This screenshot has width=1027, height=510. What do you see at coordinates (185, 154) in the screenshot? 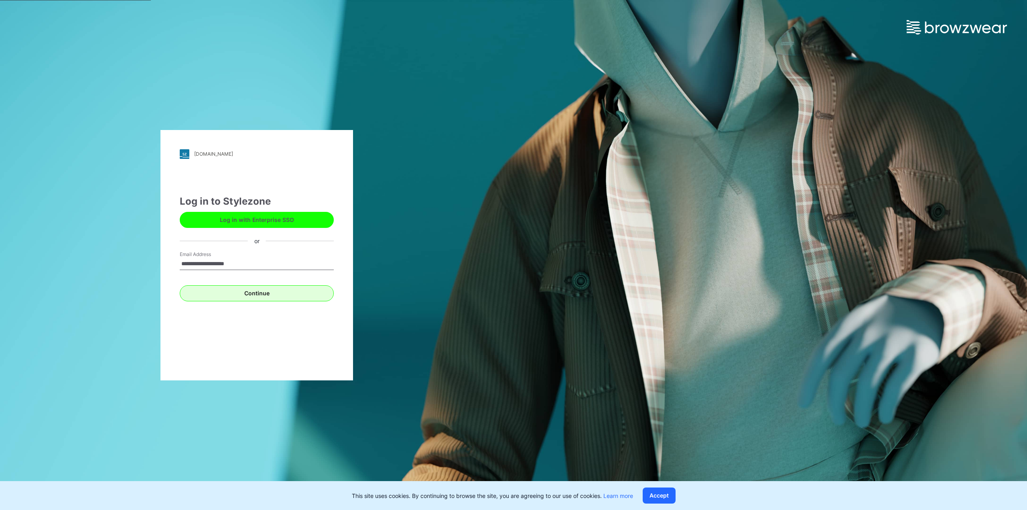
I see `img: stylezone-logo.562084cfcfab977791bfbf7441f1a819.svg` at bounding box center [185, 154].